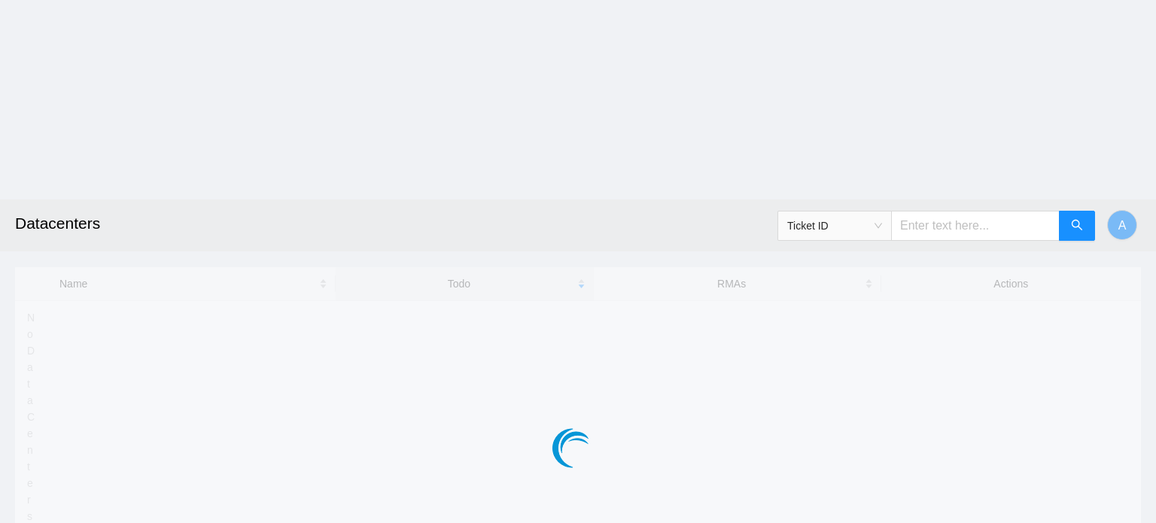  What do you see at coordinates (1077, 226) in the screenshot?
I see `button: search` at bounding box center [1077, 226].